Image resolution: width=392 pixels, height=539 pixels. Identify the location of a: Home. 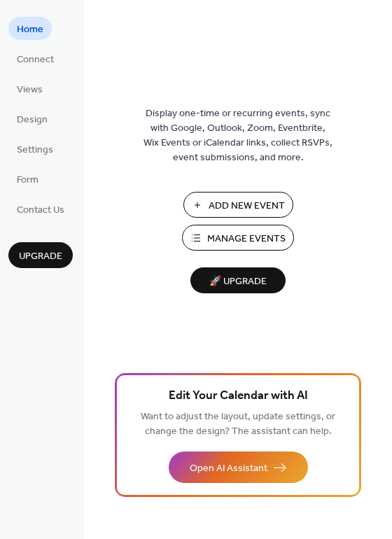
(30, 28).